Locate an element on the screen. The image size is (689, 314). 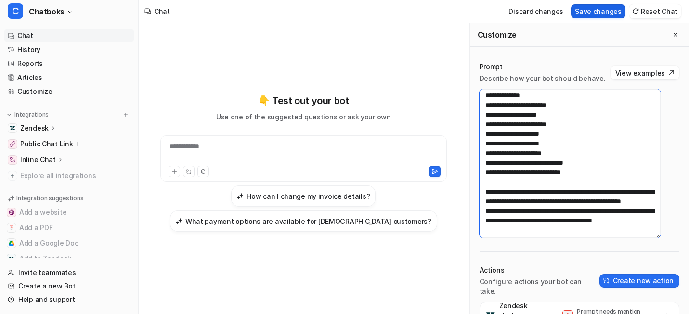
div: Chat is located at coordinates (162, 11).